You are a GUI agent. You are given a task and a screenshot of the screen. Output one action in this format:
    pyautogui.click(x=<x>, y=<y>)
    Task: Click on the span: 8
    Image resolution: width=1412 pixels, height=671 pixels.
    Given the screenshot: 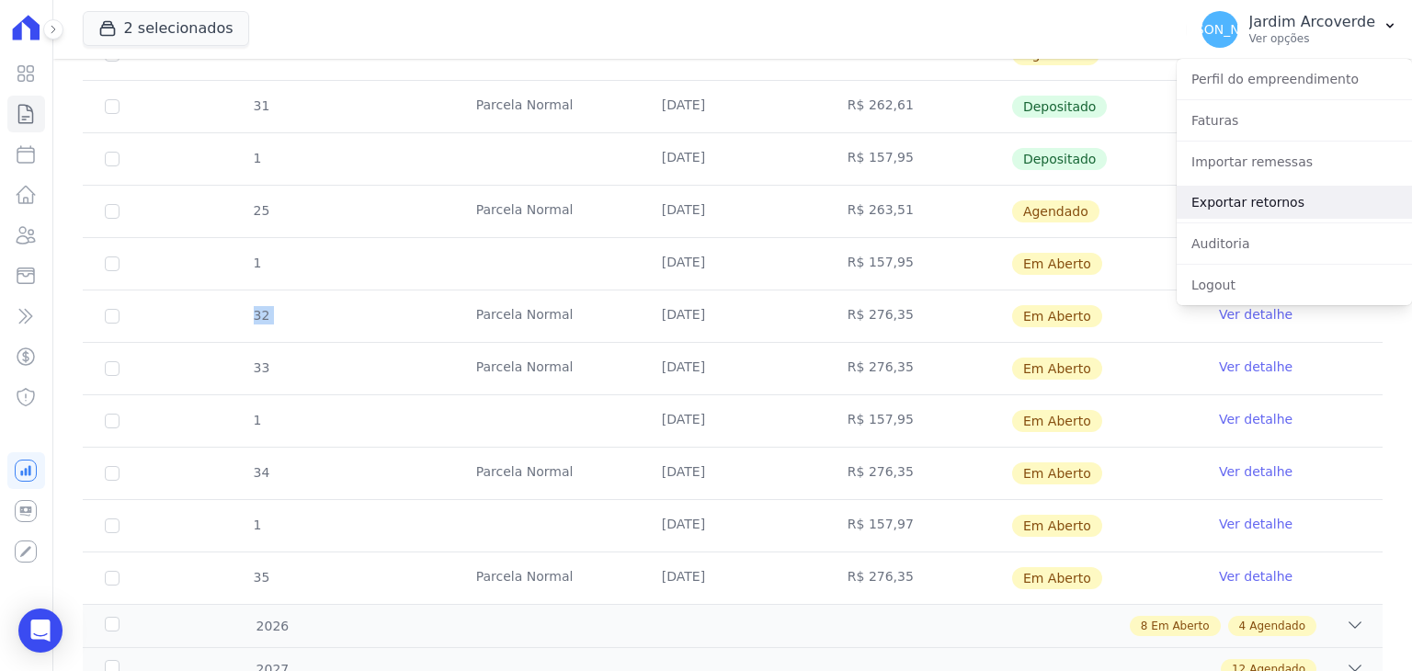 What is the action you would take?
    pyautogui.click(x=1145, y=626)
    